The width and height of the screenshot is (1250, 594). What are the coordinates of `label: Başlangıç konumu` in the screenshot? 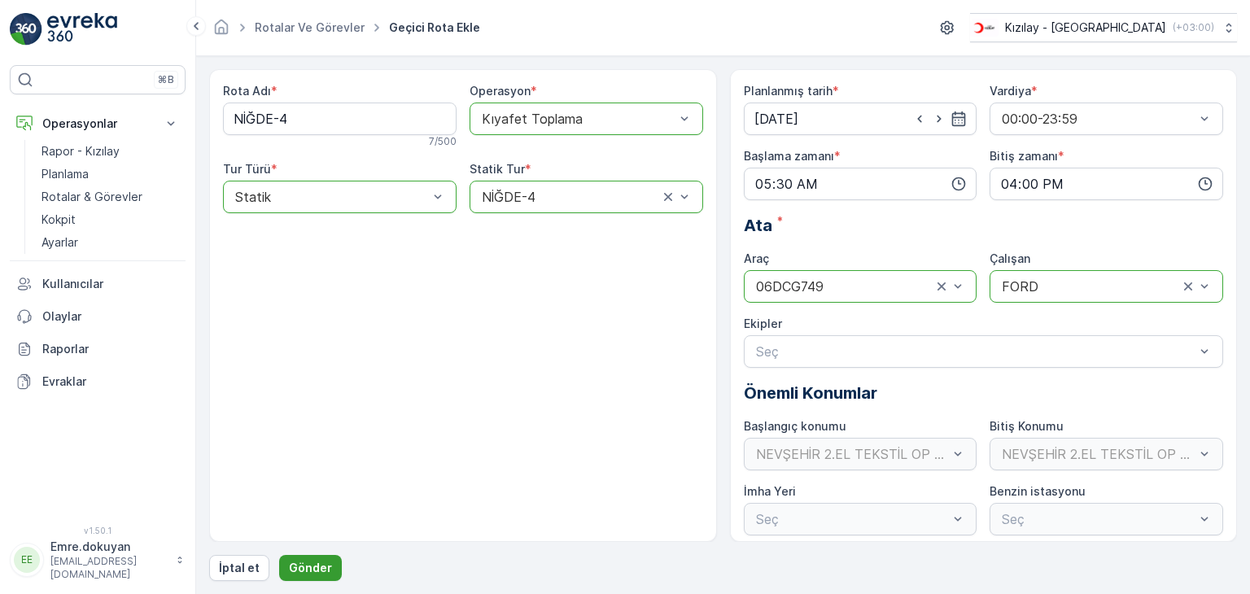 It's located at (795, 426).